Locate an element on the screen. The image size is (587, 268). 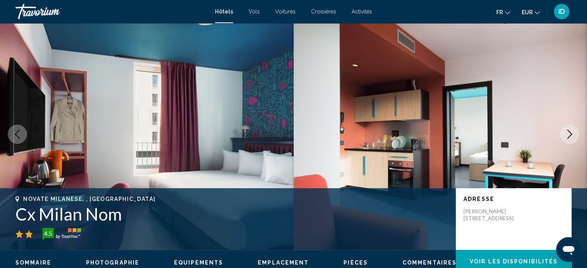
button: Commentaires is located at coordinates (430, 263).